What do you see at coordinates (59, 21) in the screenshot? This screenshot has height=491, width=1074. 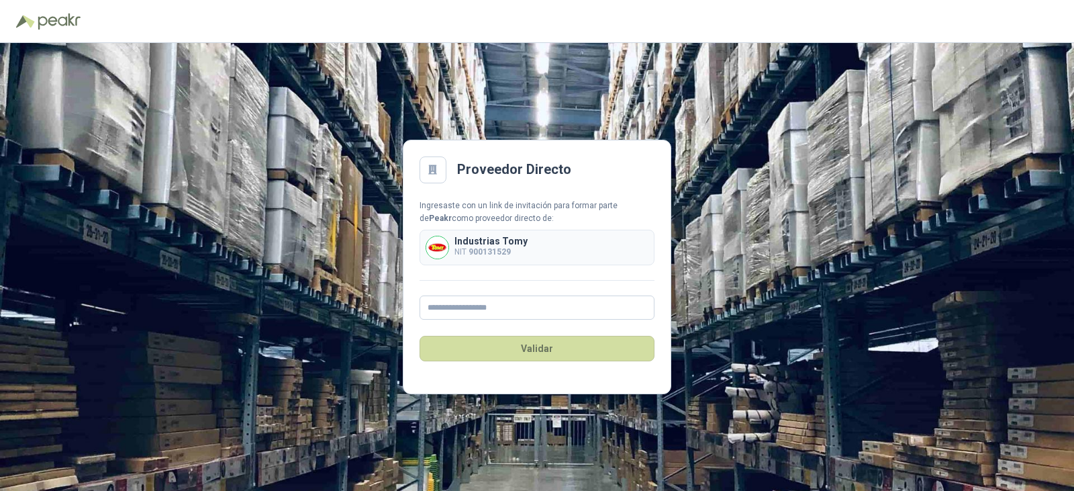 I see `img: Peakr` at bounding box center [59, 21].